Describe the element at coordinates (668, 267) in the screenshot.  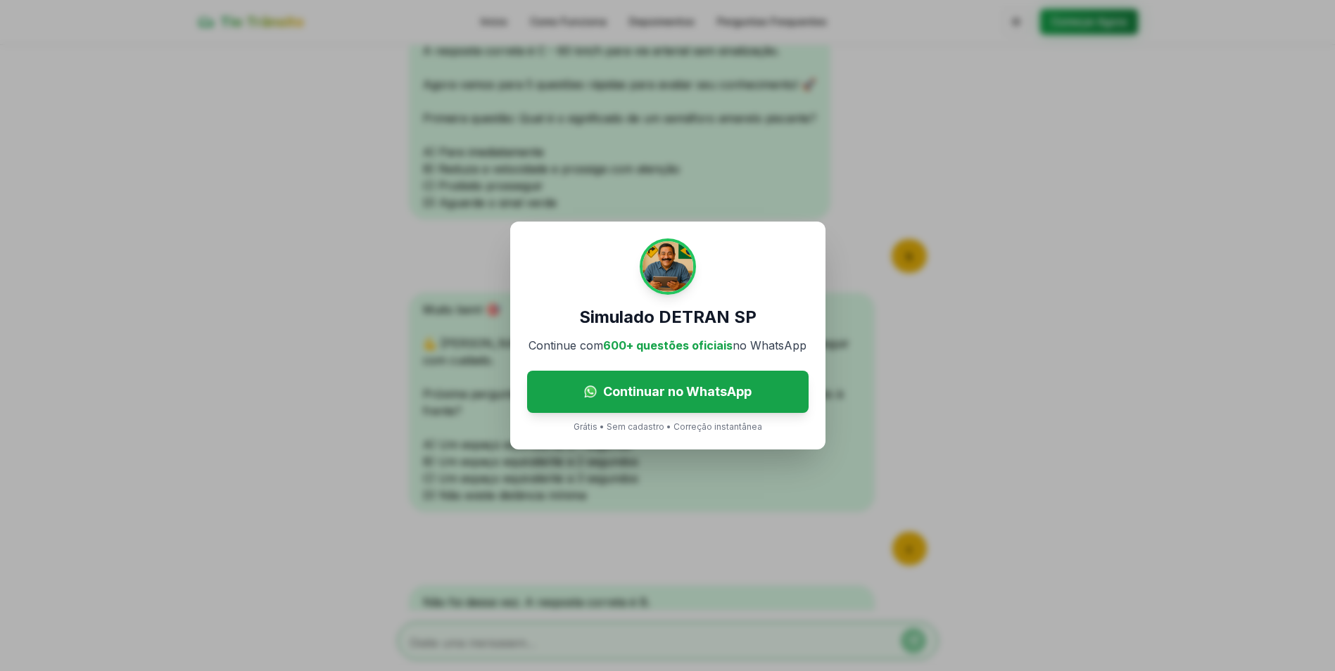
I see `img: Tio Trânsito` at that location.